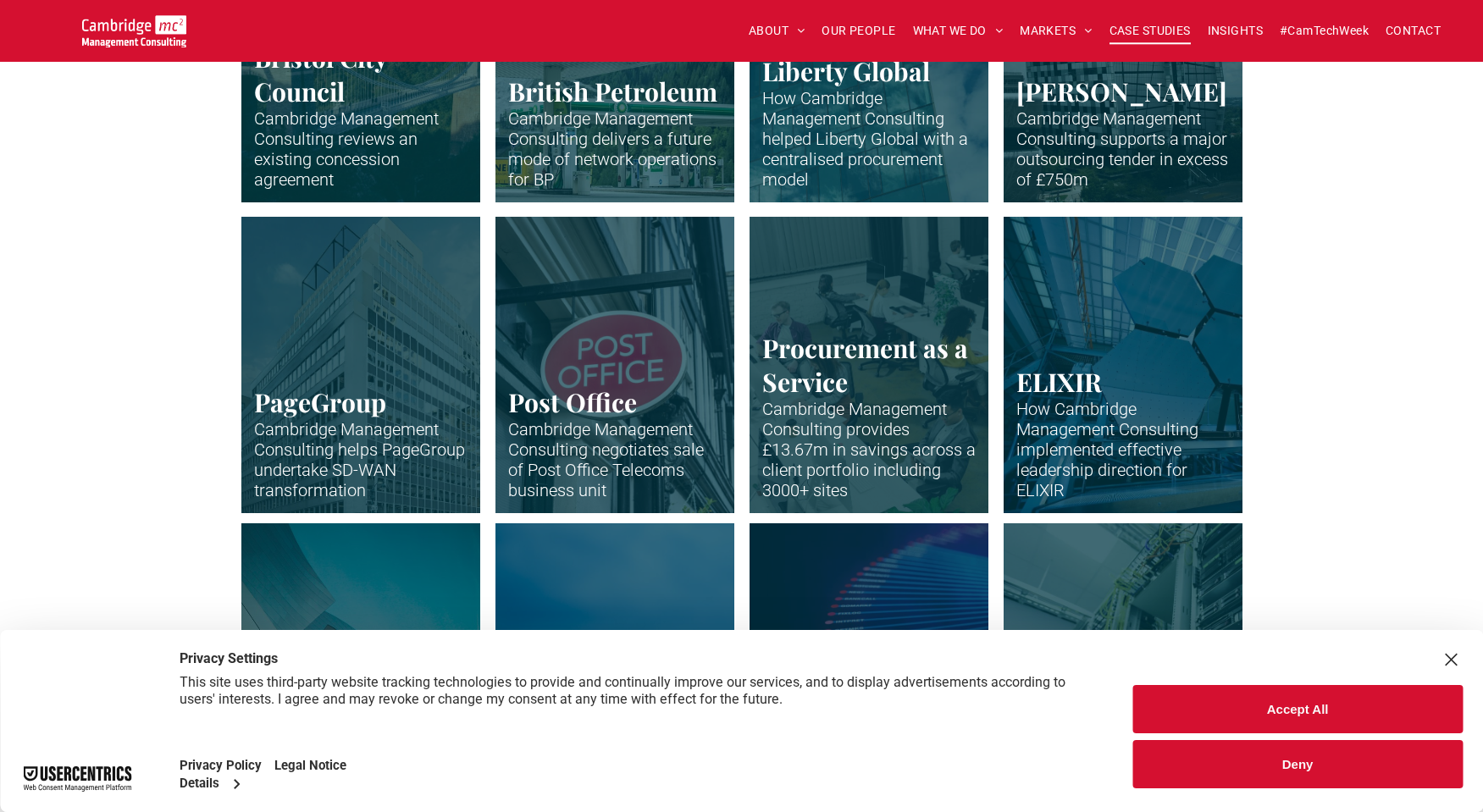  What do you see at coordinates (1412, 30) in the screenshot?
I see `a: CONTACT` at bounding box center [1412, 30].